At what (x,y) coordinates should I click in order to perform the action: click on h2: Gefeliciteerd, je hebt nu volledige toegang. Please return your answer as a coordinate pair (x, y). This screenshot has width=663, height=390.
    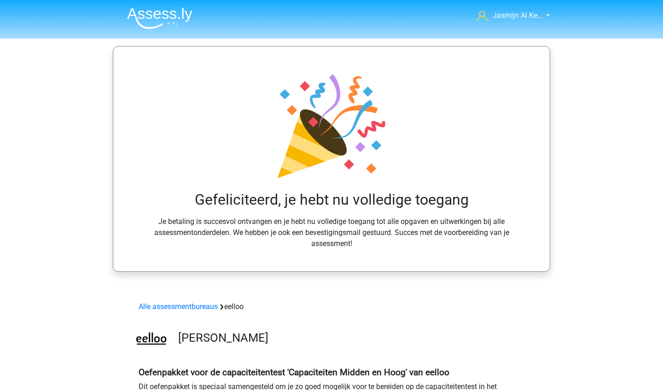
    Looking at the image, I should click on (331, 200).